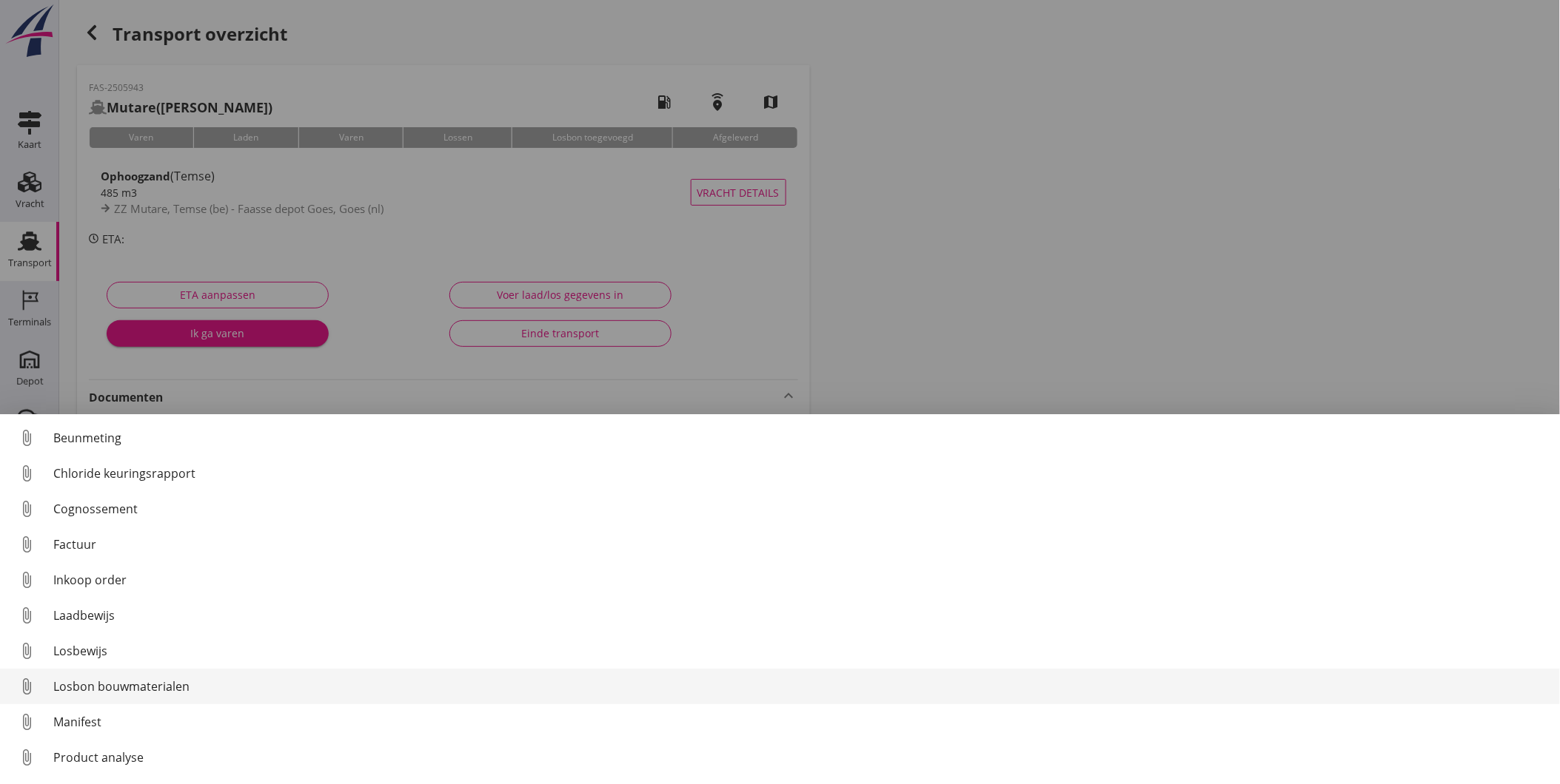 Image resolution: width=1560 pixels, height=784 pixels. I want to click on div: Product analyse, so click(800, 758).